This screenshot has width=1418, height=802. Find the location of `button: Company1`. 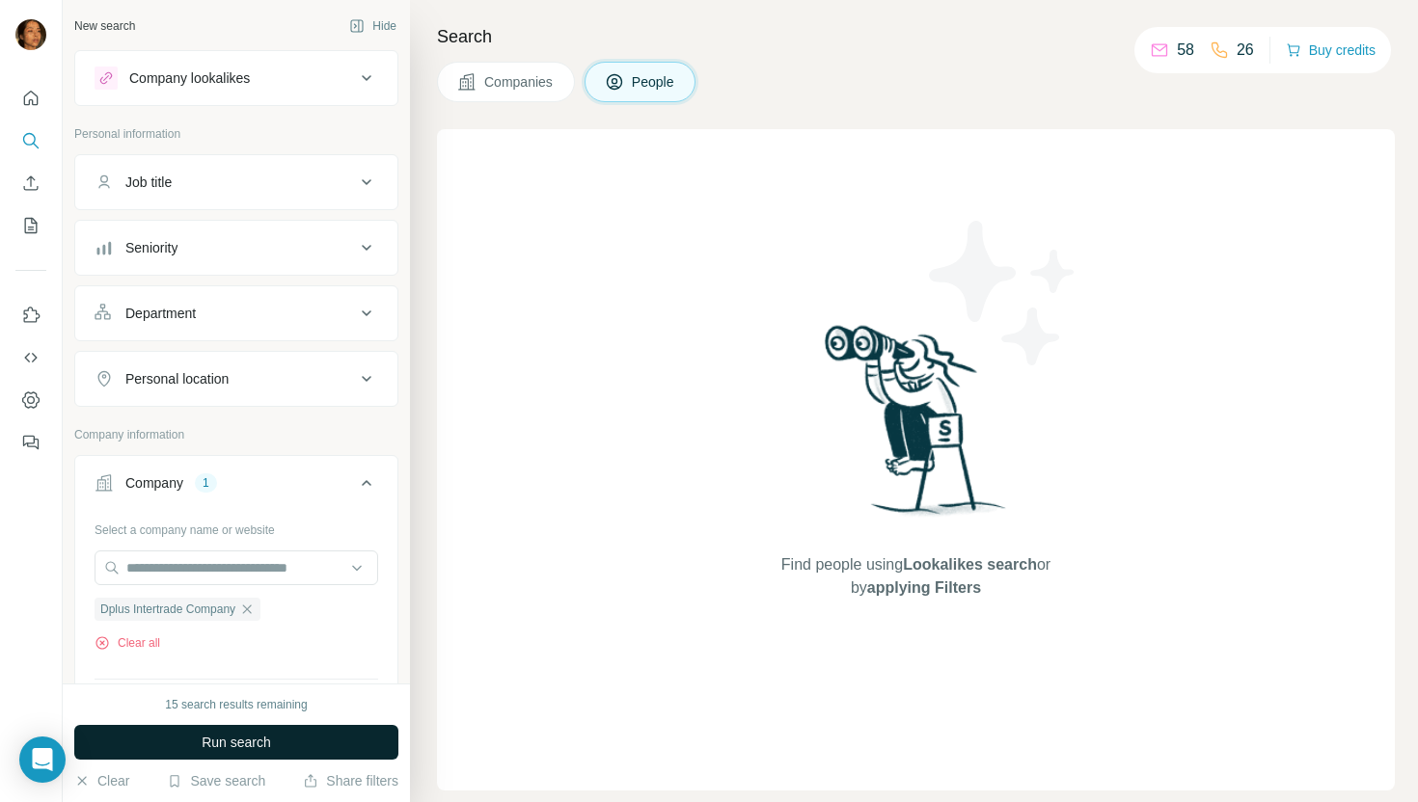

button: Company1 is located at coordinates (236, 487).